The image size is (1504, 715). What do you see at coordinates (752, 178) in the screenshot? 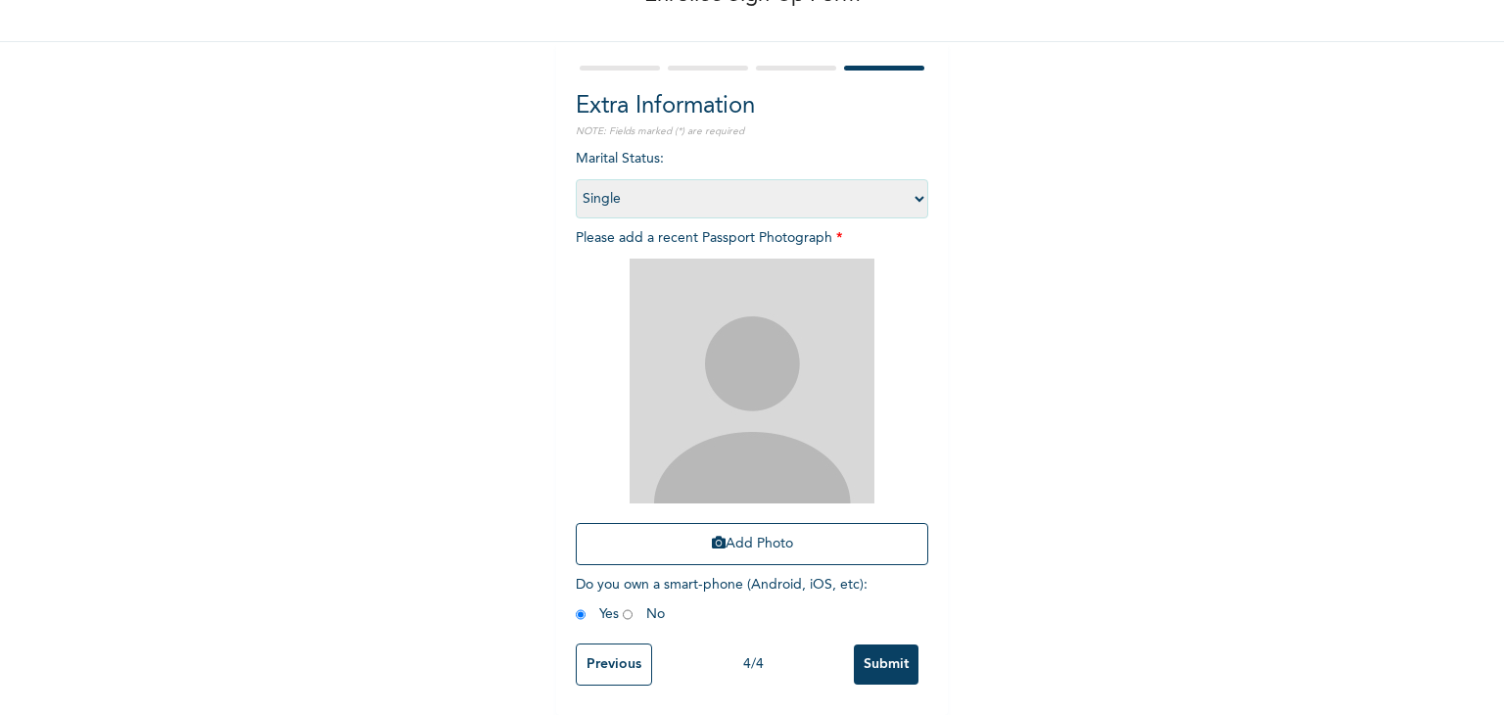
I see `span: Marital Status :` at bounding box center [752, 178].